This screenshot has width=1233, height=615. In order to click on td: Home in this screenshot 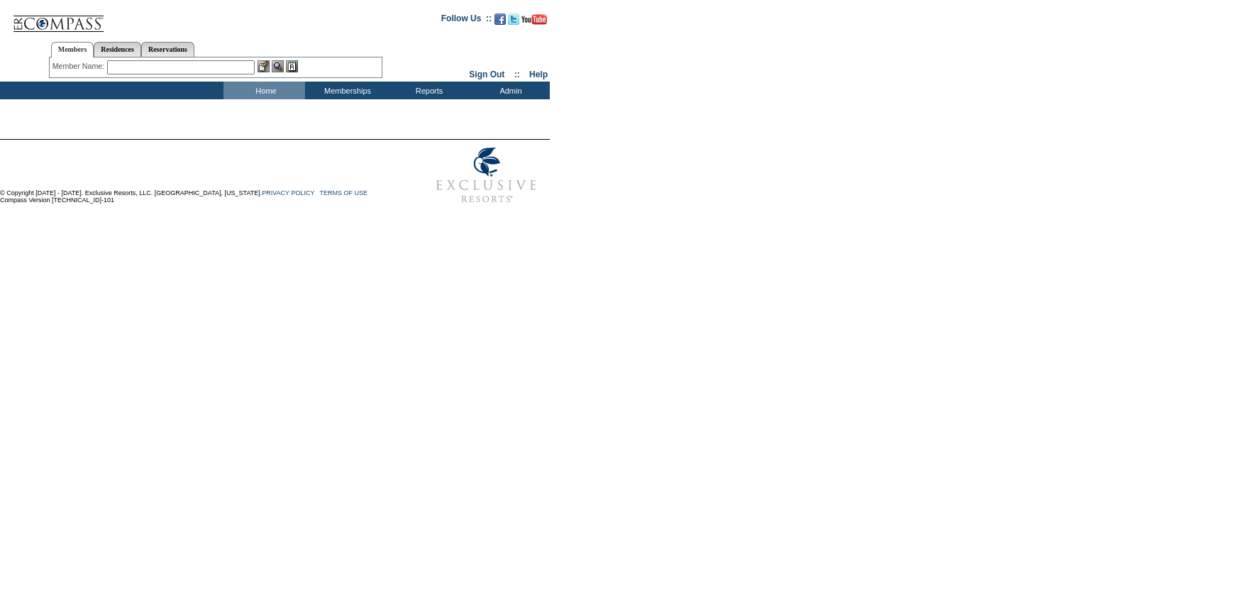, I will do `click(264, 90)`.